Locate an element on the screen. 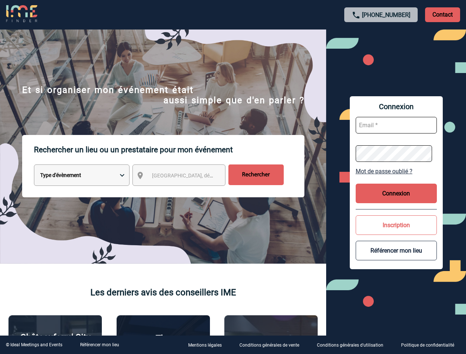 The height and width of the screenshot is (354, 466). button: Inscription is located at coordinates (396, 225).